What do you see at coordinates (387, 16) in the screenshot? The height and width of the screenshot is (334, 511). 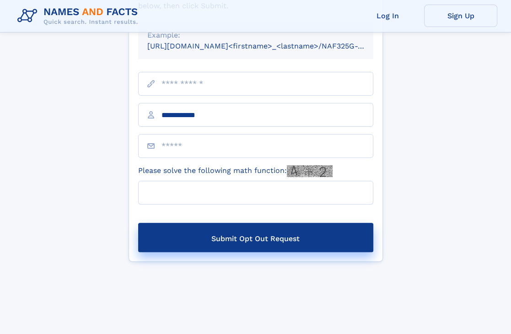 I see `a: Log In` at bounding box center [387, 16].